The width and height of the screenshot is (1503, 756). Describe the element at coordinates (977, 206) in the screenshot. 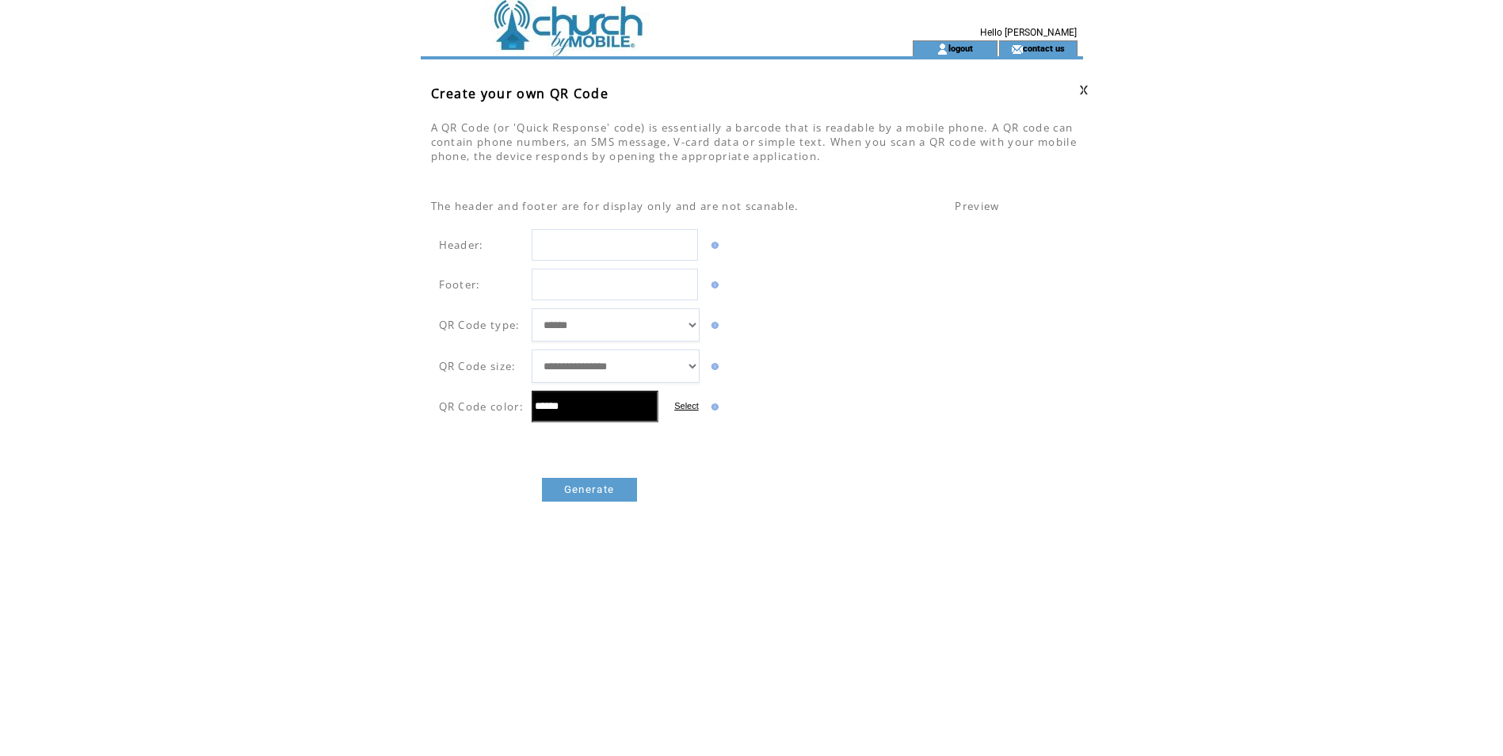

I see `span: Preview` at that location.